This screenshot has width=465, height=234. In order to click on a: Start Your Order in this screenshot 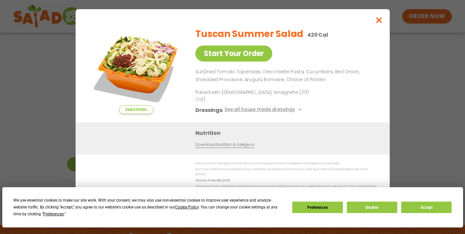, I will do `click(234, 53)`.